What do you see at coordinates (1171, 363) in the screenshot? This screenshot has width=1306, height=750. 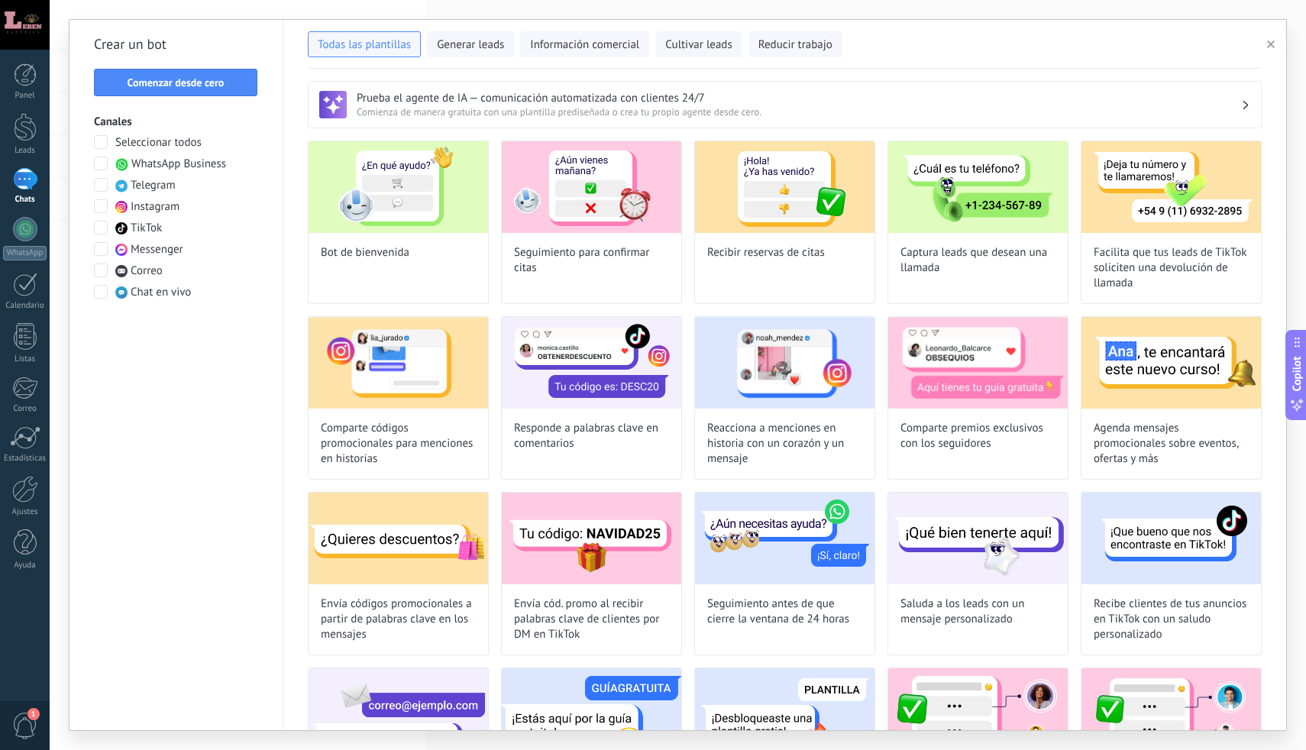 I see `img: Agenda mensajes promocionales sobre eventos, ofertas y más` at bounding box center [1171, 363].